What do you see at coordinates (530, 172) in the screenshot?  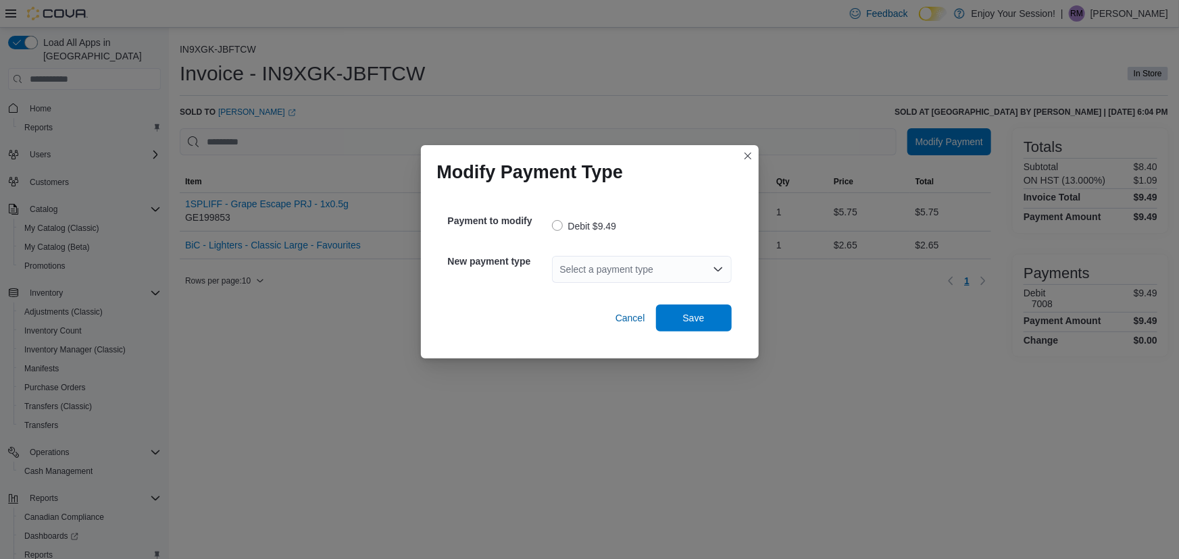 I see `h1: Modify Payment Type` at bounding box center [530, 172].